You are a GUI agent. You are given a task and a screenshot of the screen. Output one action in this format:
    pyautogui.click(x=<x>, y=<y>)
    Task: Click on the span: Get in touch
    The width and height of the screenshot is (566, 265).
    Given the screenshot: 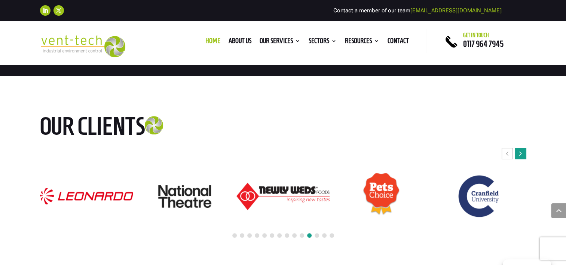 What is the action you would take?
    pyautogui.click(x=476, y=35)
    